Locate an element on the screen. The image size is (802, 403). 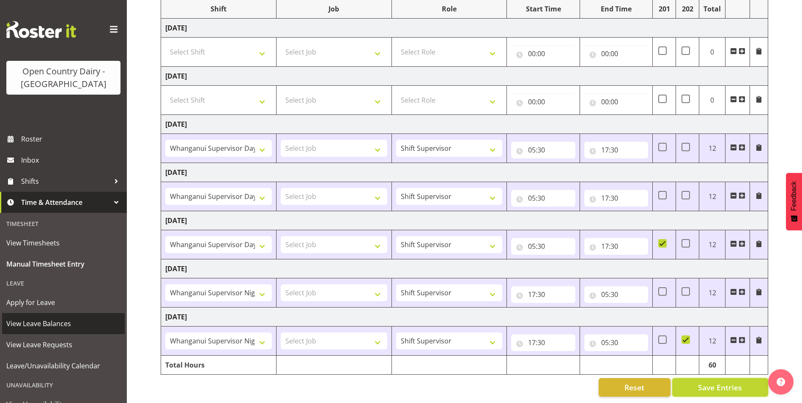
img: Rosterit website logo is located at coordinates (41, 30).